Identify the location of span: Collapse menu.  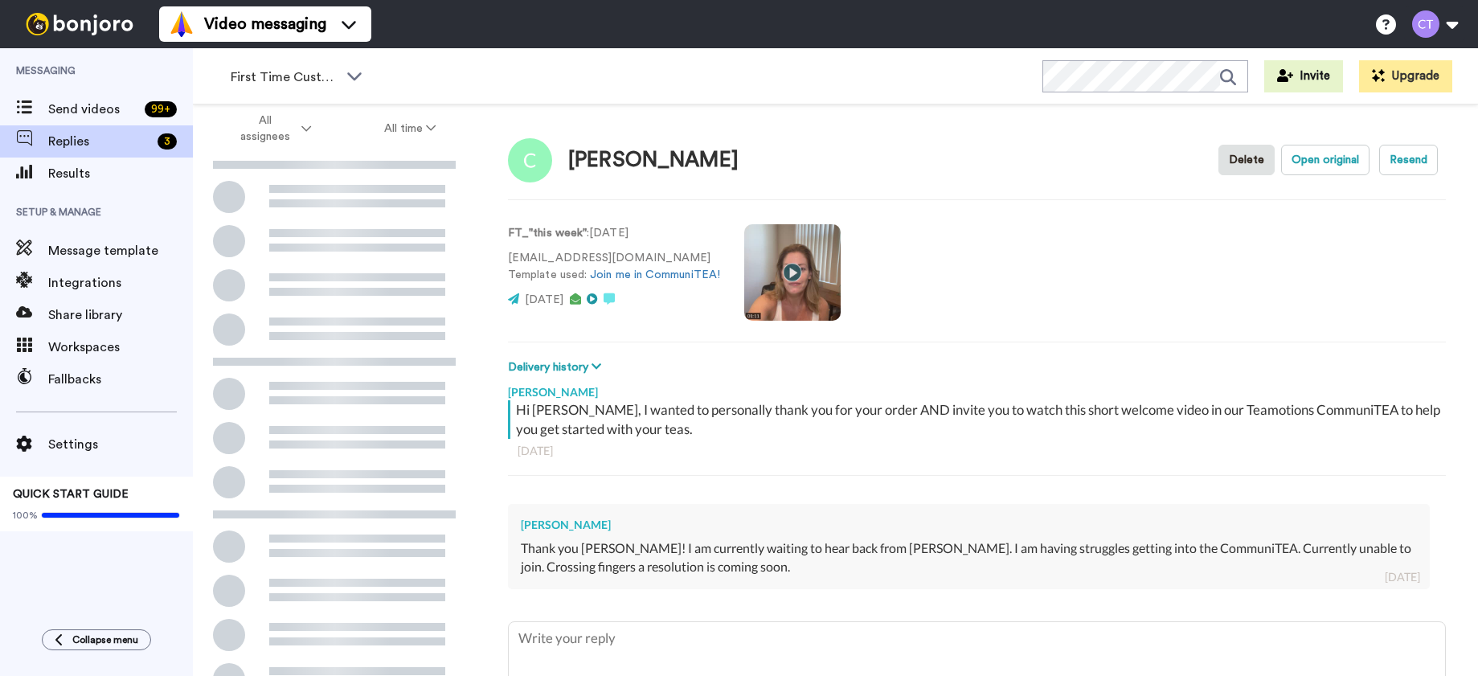
(105, 640).